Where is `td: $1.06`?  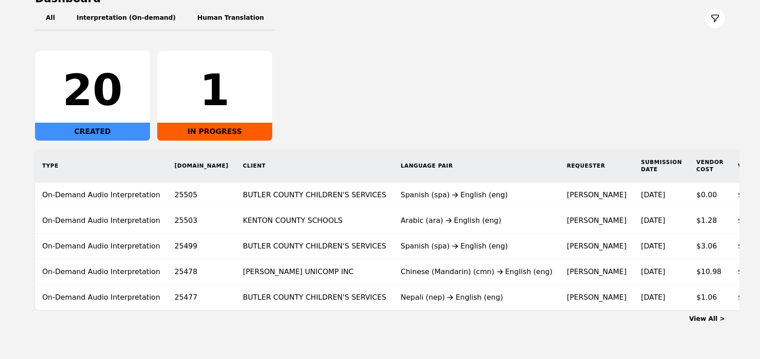
td: $1.06 is located at coordinates (710, 297).